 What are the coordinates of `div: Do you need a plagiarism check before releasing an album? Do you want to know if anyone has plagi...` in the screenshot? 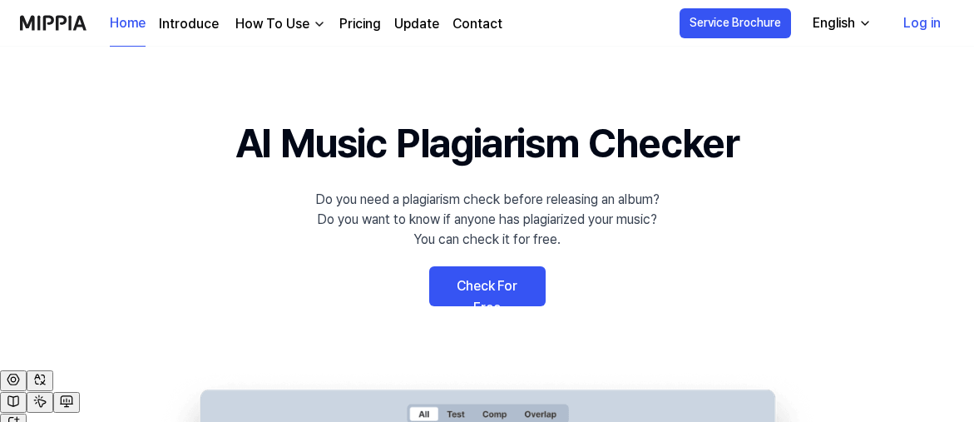 It's located at (487, 220).